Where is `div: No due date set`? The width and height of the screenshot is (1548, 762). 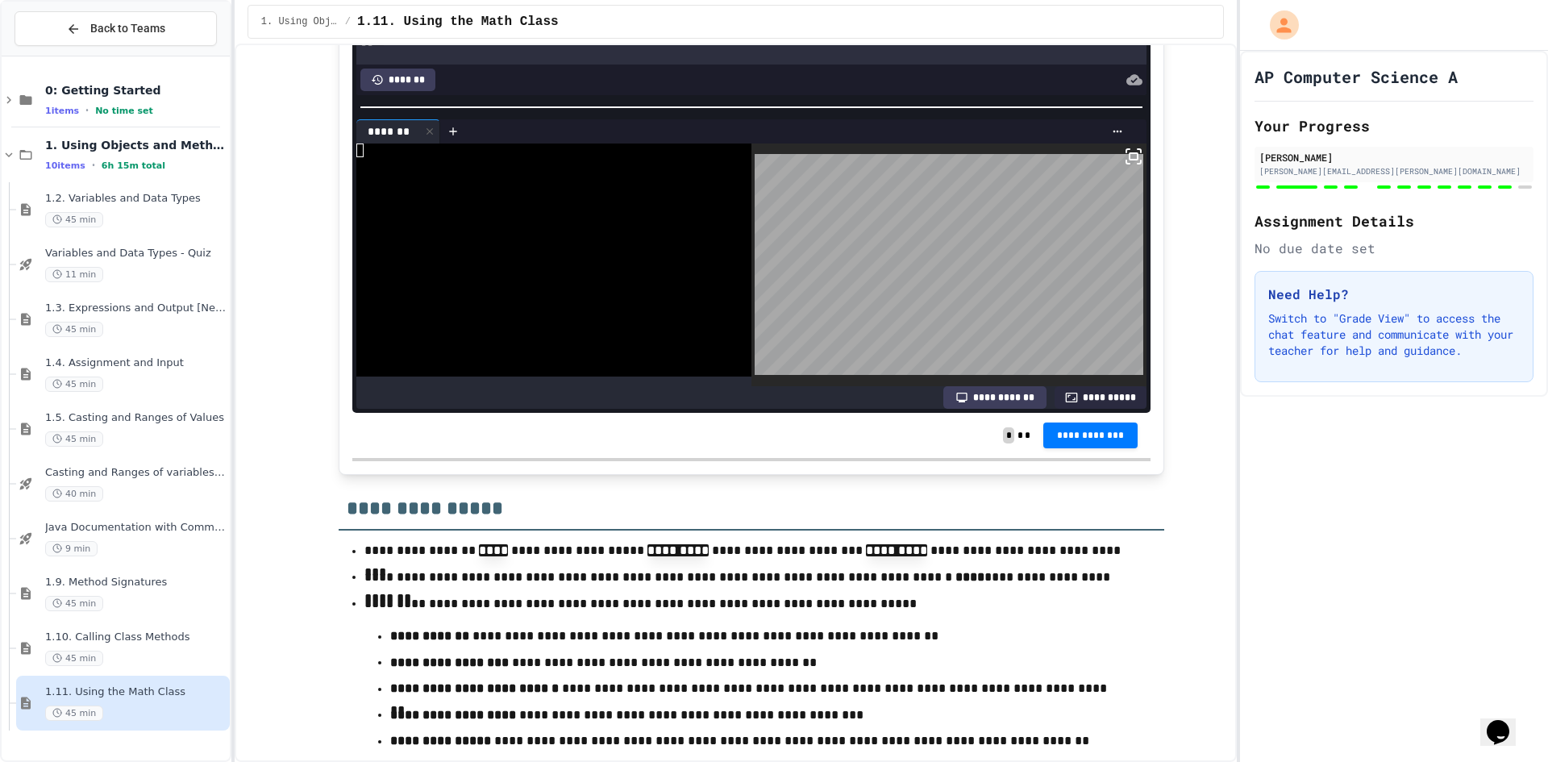
div: No due date set is located at coordinates (1394, 248).